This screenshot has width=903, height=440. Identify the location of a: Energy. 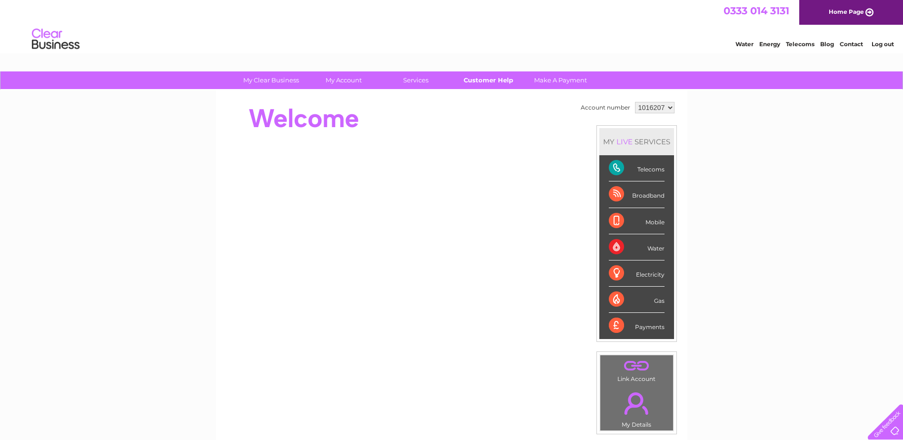
(770, 44).